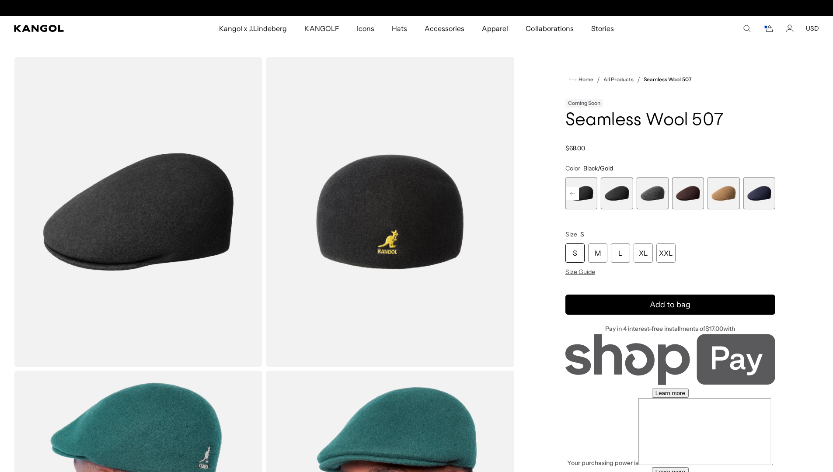 This screenshot has width=833, height=472. Describe the element at coordinates (495, 28) in the screenshot. I see `span: Apparel` at that location.